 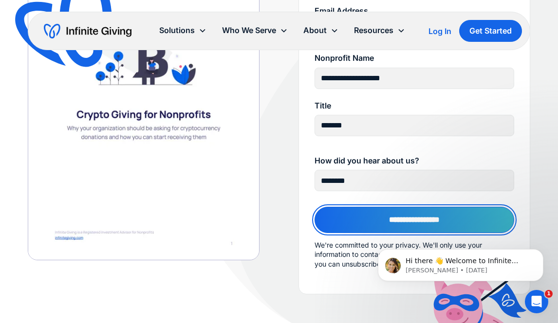 What do you see at coordinates (440, 31) in the screenshot?
I see `div: Log In` at bounding box center [440, 31].